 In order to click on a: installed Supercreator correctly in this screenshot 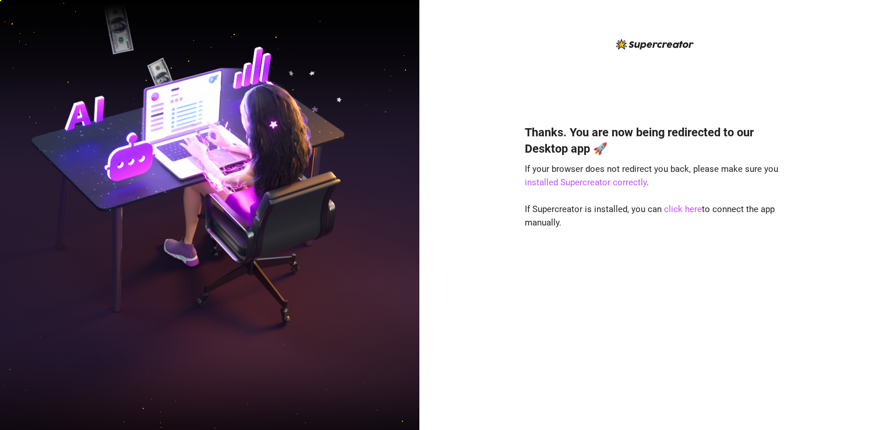, I will do `click(585, 182)`.